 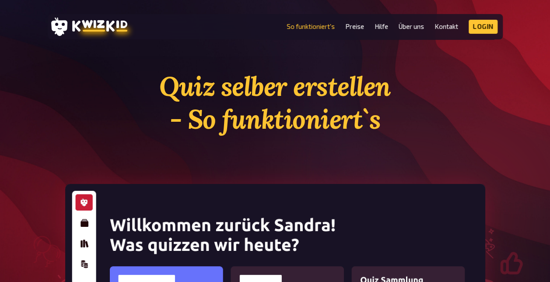 I want to click on a: Login, so click(x=483, y=27).